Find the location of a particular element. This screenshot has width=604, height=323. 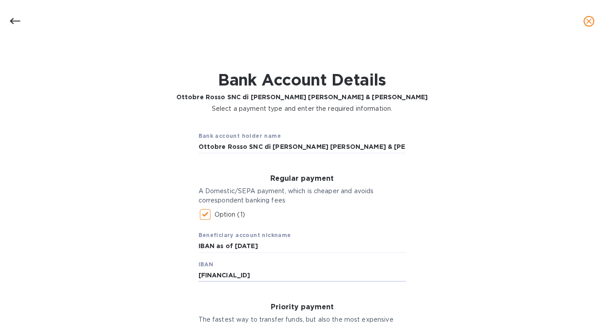

p: Select a payment type and enter the required information. is located at coordinates (302, 109).